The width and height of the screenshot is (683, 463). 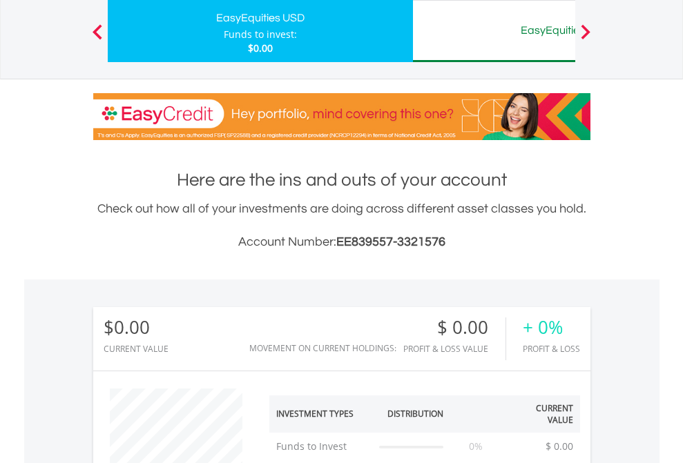 I want to click on div: + 0%, so click(x=551, y=327).